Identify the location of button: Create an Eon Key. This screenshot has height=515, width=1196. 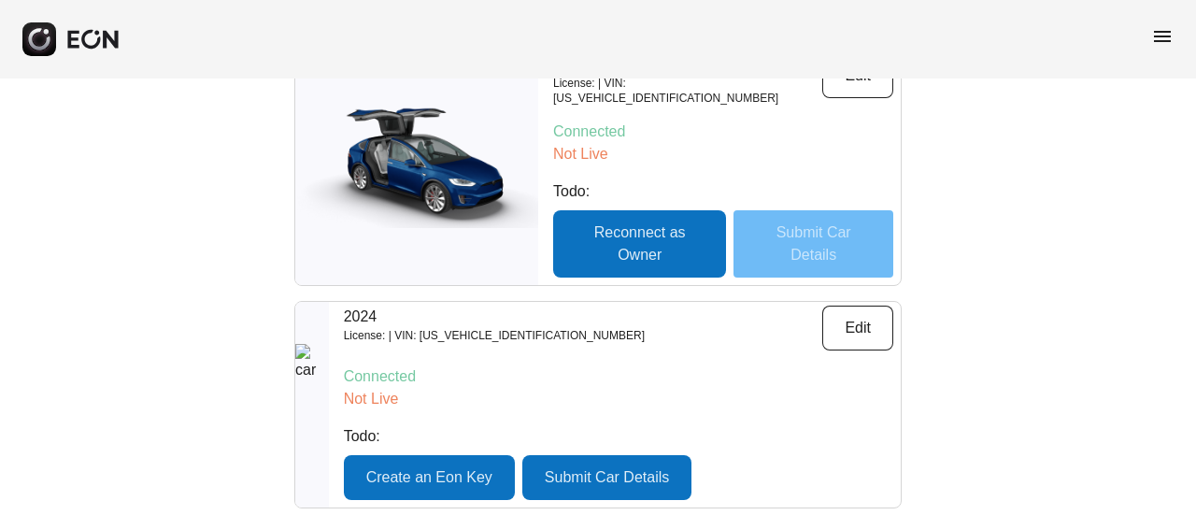
(429, 477).